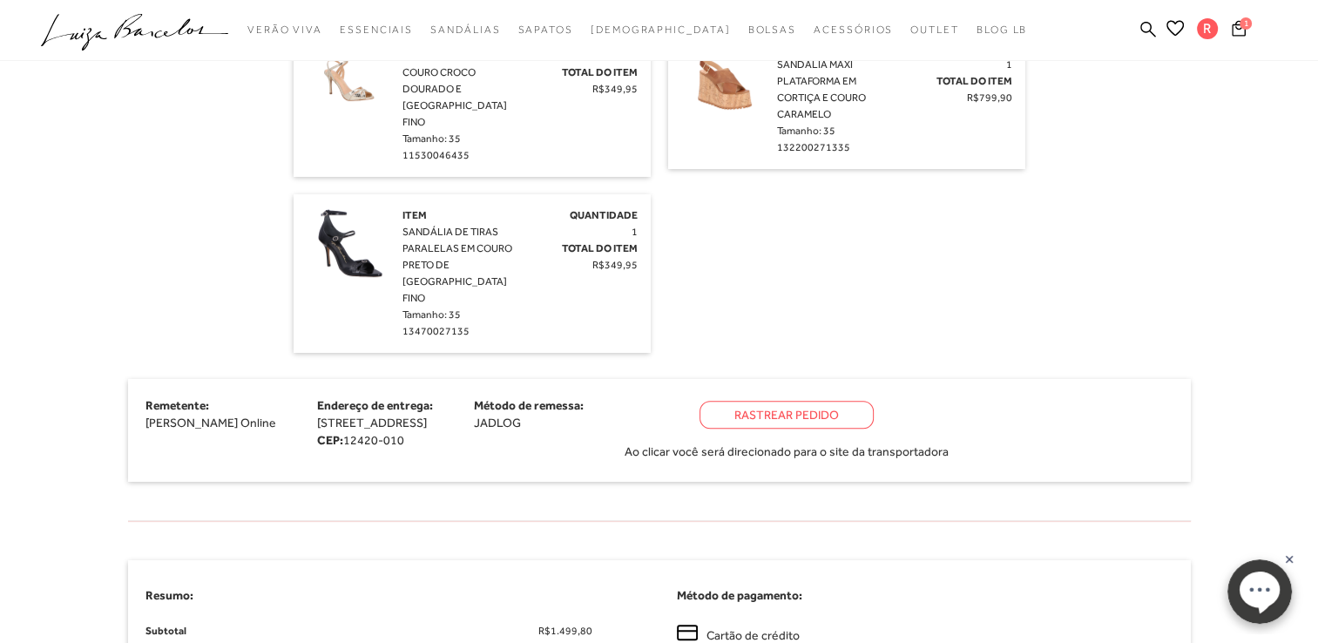  I want to click on span: SANDÁLIA MAXI PLATAFORMA EM CORTIÇA E COURO CARAMELO, so click(821, 89).